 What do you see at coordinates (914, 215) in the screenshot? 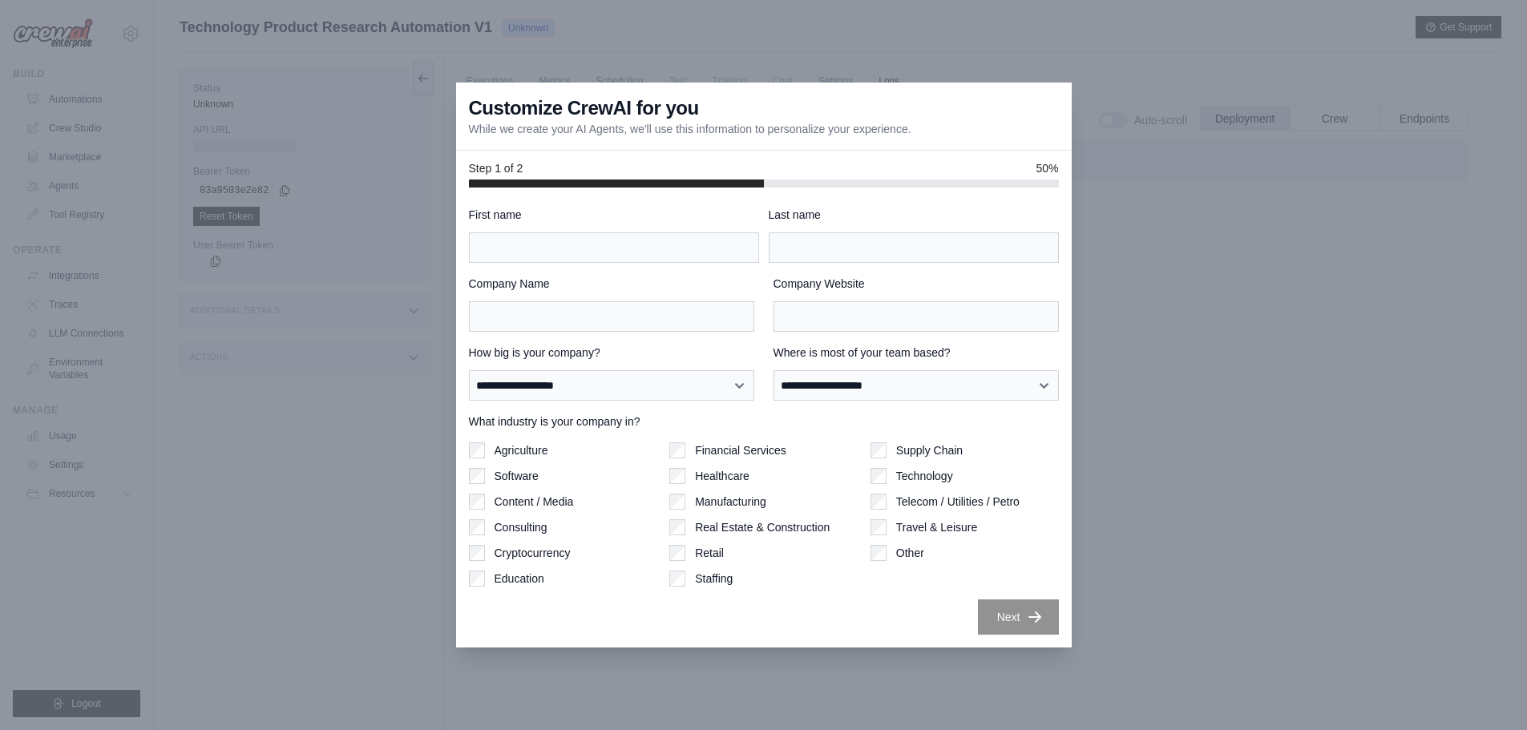
I see `label: Last name` at bounding box center [914, 215].